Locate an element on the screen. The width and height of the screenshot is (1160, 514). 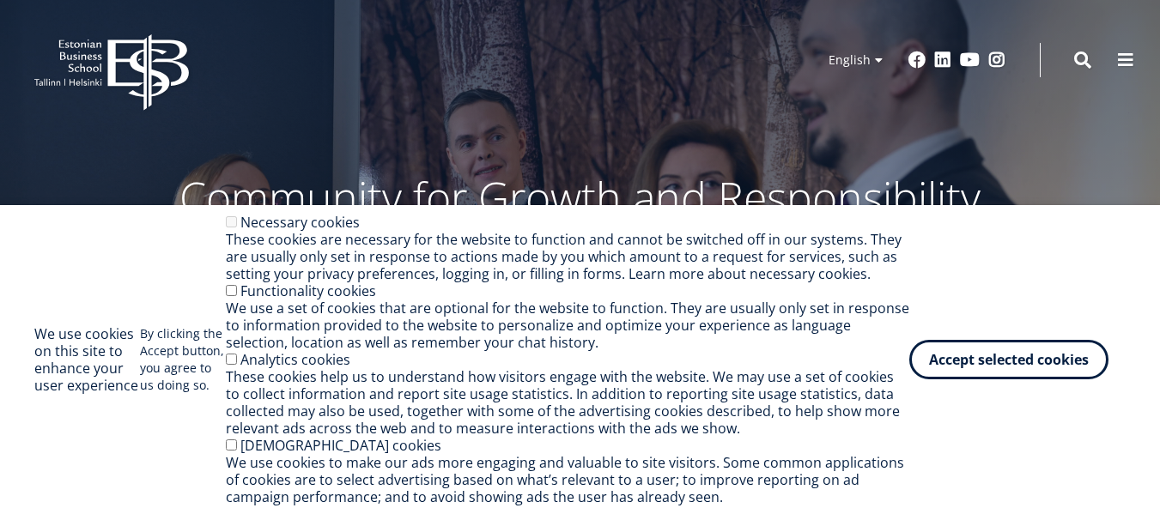
label: Analytics cookies is located at coordinates (295, 360).